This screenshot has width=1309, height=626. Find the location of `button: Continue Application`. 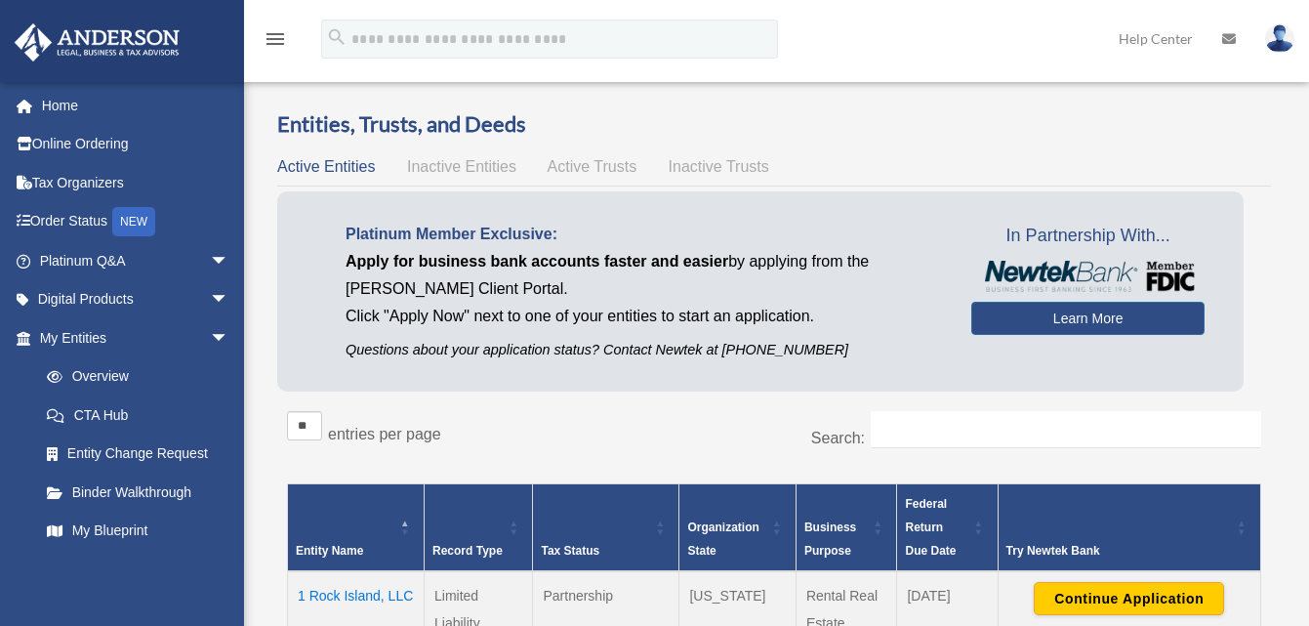

button: Continue Application is located at coordinates (1128, 598).